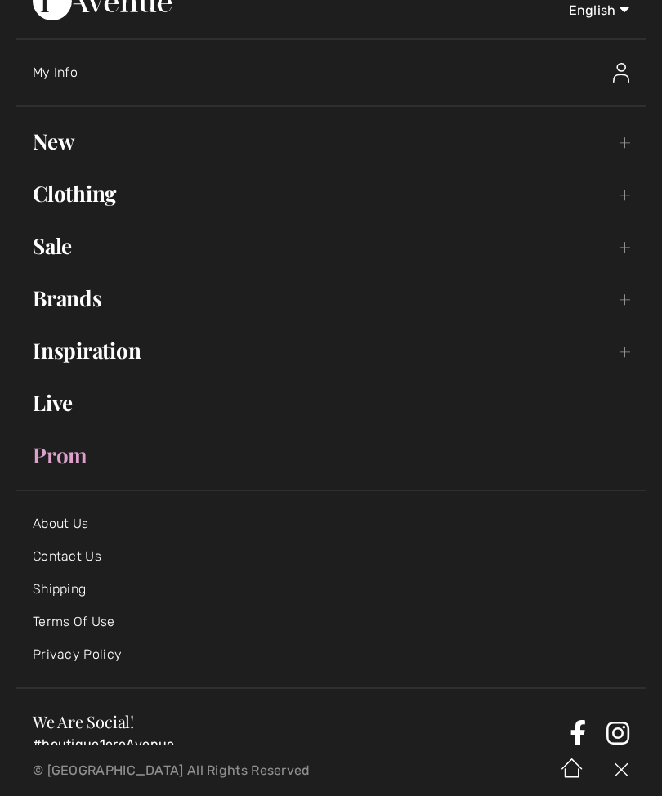 This screenshot has width=662, height=796. I want to click on a: Facebook, so click(578, 733).